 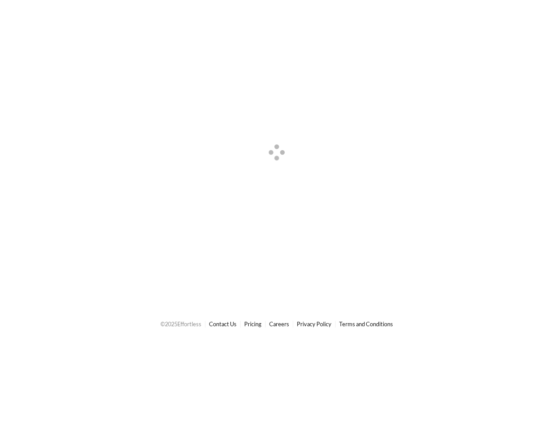 What do you see at coordinates (223, 324) in the screenshot?
I see `a: Contact Us` at bounding box center [223, 324].